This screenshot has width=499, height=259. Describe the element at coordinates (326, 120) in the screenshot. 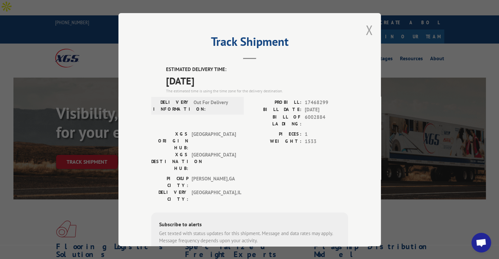

I see `span: 6002884` at that location.